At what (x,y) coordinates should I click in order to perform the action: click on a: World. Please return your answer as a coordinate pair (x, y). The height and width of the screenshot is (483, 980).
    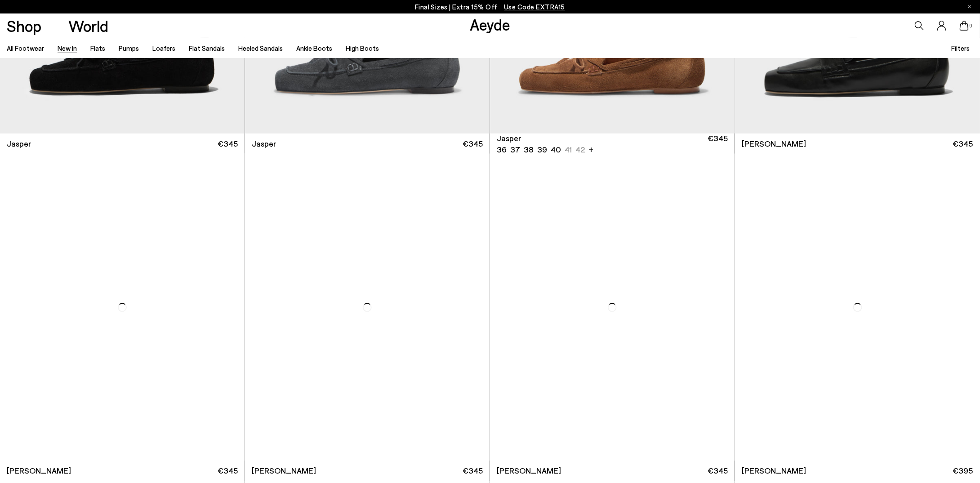
    Looking at the image, I should click on (88, 26).